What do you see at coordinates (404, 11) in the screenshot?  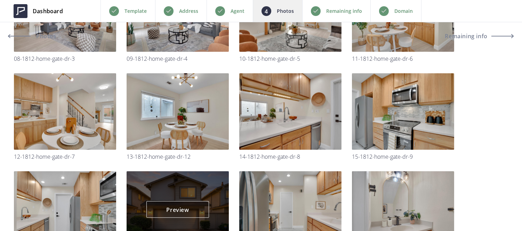 I see `p: Domain` at bounding box center [404, 11].